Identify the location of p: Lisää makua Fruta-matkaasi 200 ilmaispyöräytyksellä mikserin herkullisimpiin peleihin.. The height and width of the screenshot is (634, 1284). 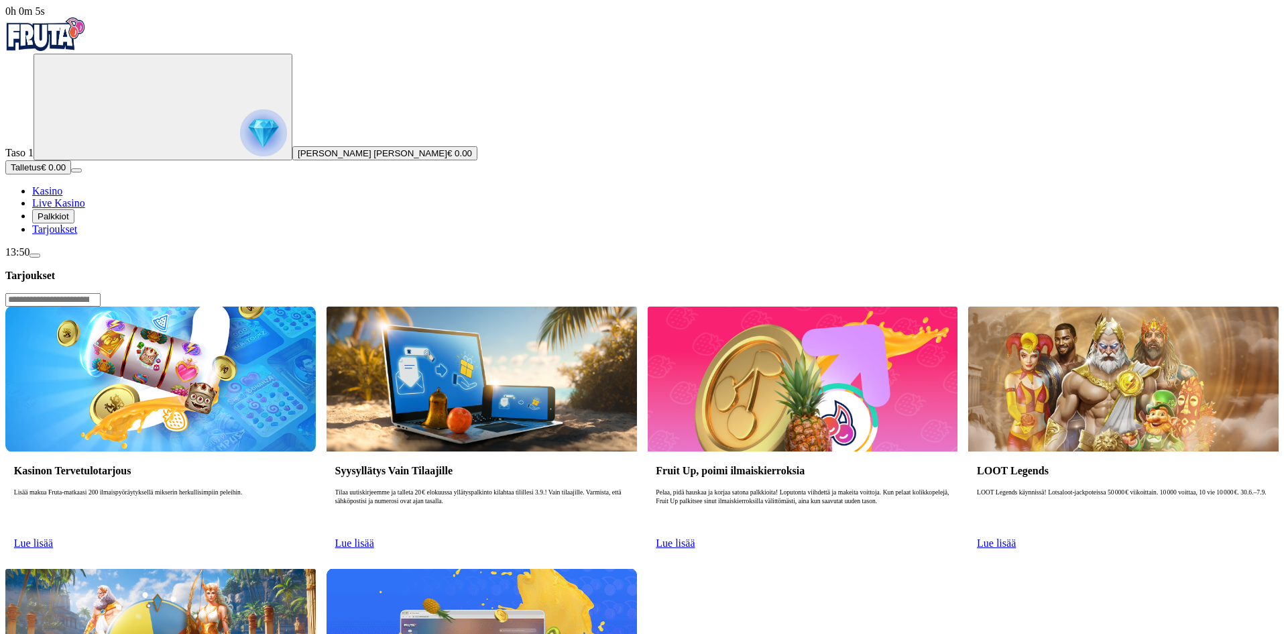
(160, 510).